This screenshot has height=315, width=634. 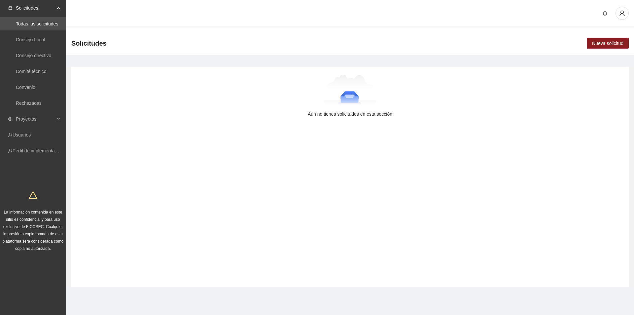 What do you see at coordinates (30, 40) in the screenshot?
I see `a: Consejo Local` at bounding box center [30, 40].